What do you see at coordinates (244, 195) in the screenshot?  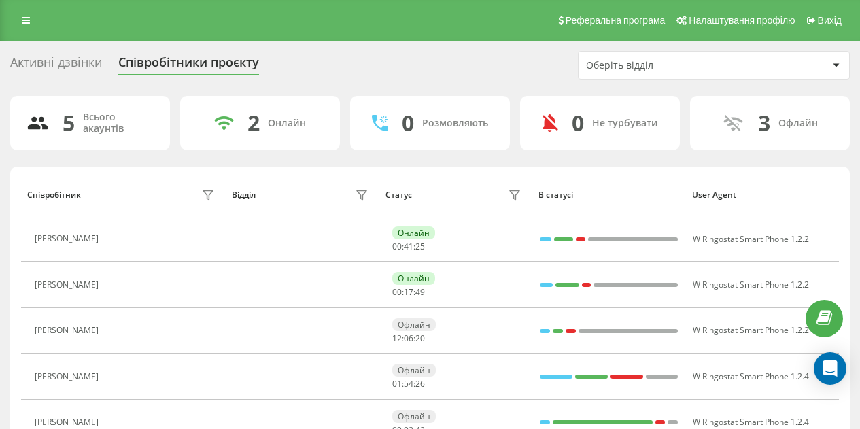 I see `div: Відділ` at bounding box center [244, 195].